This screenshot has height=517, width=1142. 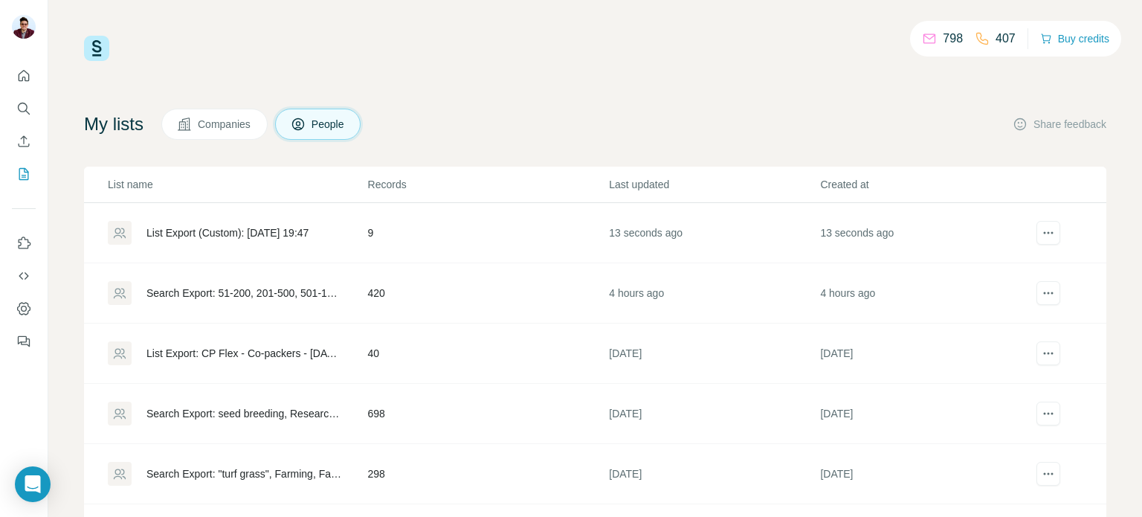 I want to click on button: Use Surfe API, so click(x=24, y=276).